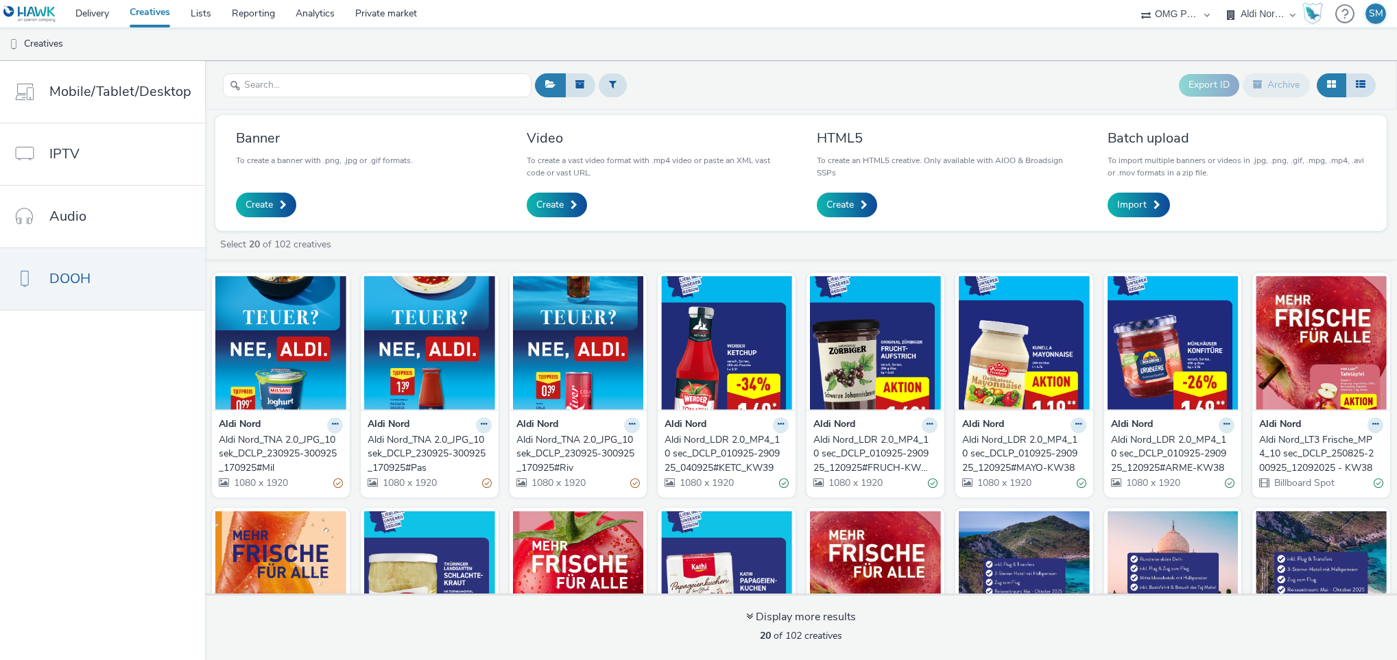 The image size is (1397, 660). What do you see at coordinates (324, 138) in the screenshot?
I see `h3: Banner` at bounding box center [324, 138].